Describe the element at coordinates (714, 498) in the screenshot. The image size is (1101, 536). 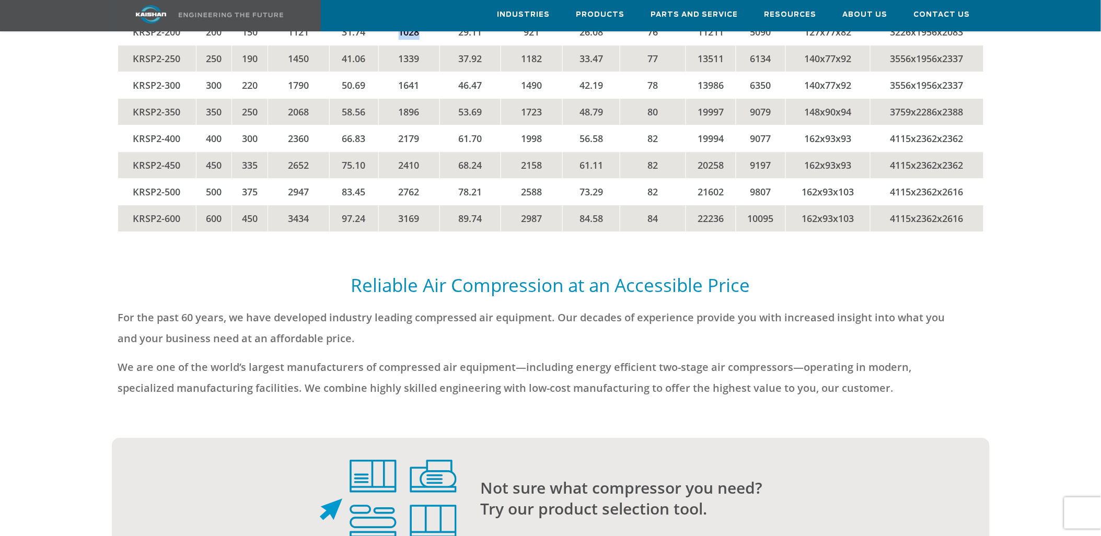
I see `p: Not sure what compressor you need? Try our product selection tool.` at that location.